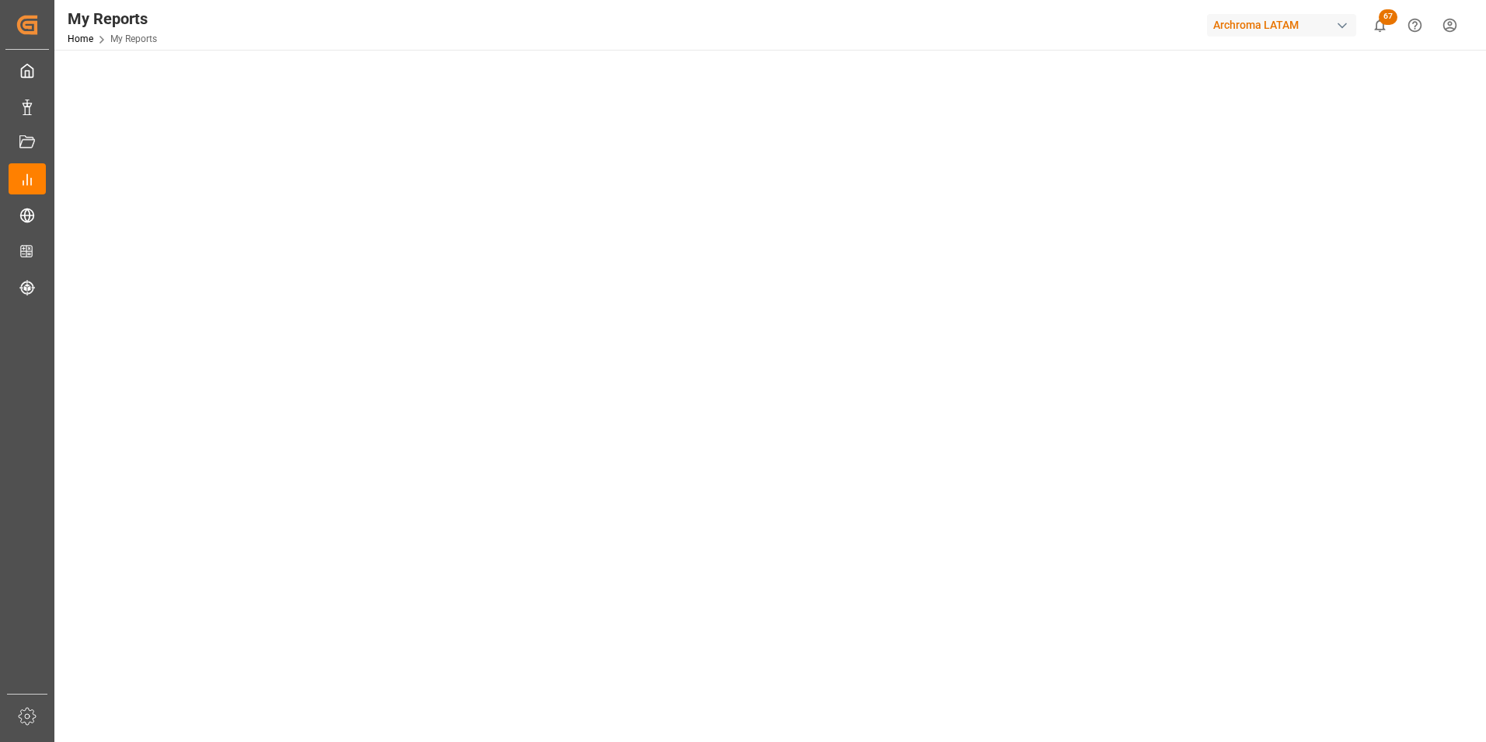 This screenshot has height=742, width=1486. What do you see at coordinates (1388, 17) in the screenshot?
I see `span: 67` at bounding box center [1388, 17].